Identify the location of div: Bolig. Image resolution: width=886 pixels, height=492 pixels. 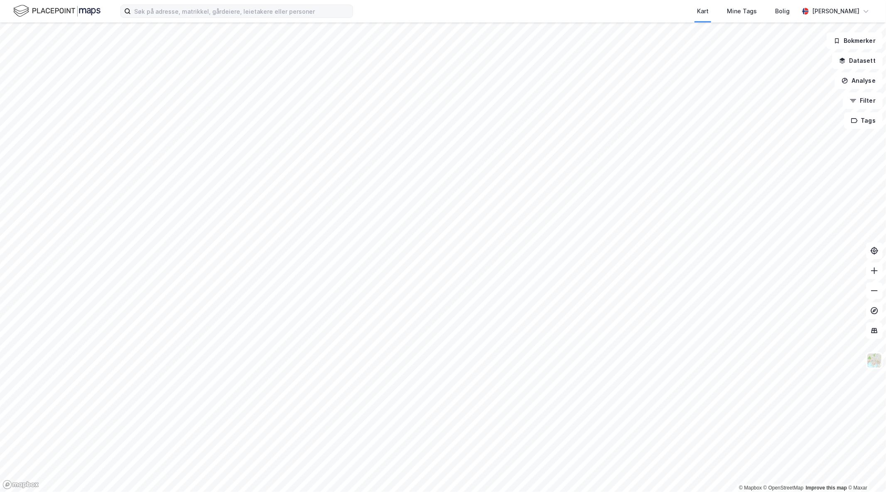
(782, 11).